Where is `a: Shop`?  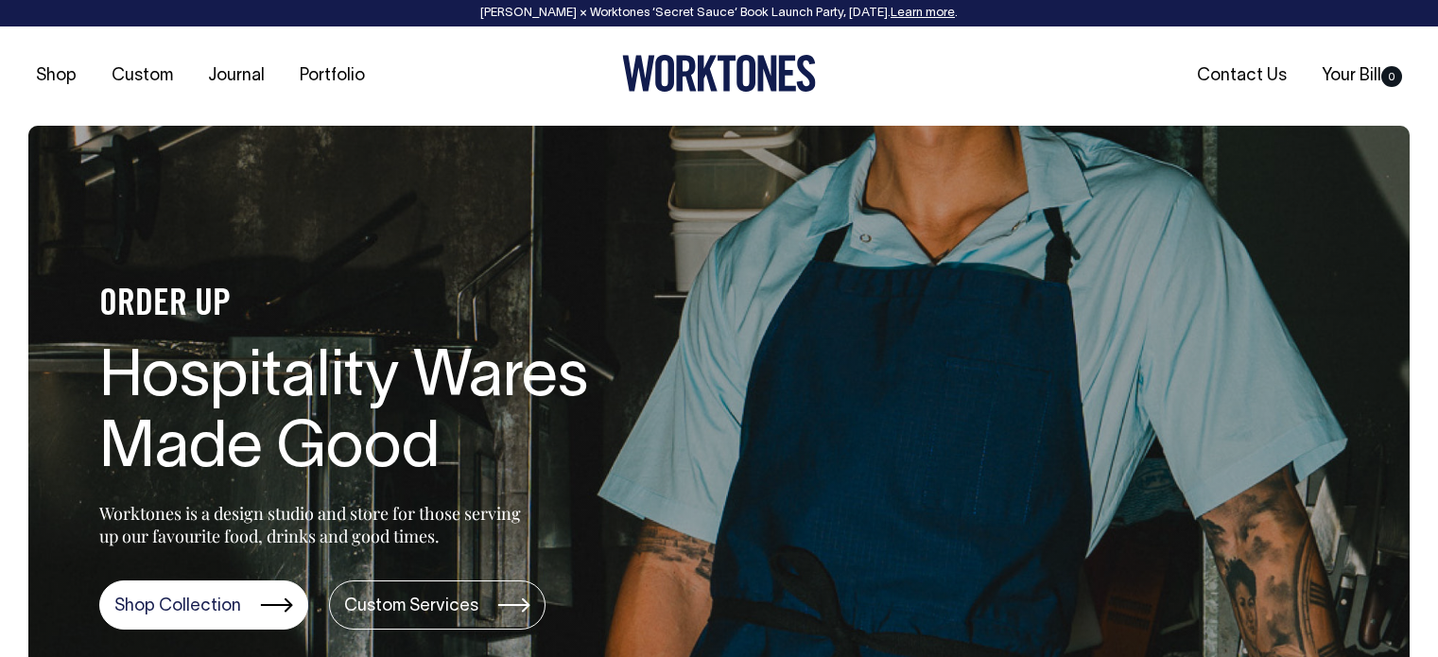
a: Shop is located at coordinates (56, 76).